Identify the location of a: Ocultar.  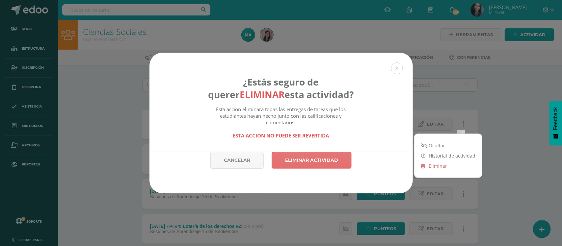
(448, 145).